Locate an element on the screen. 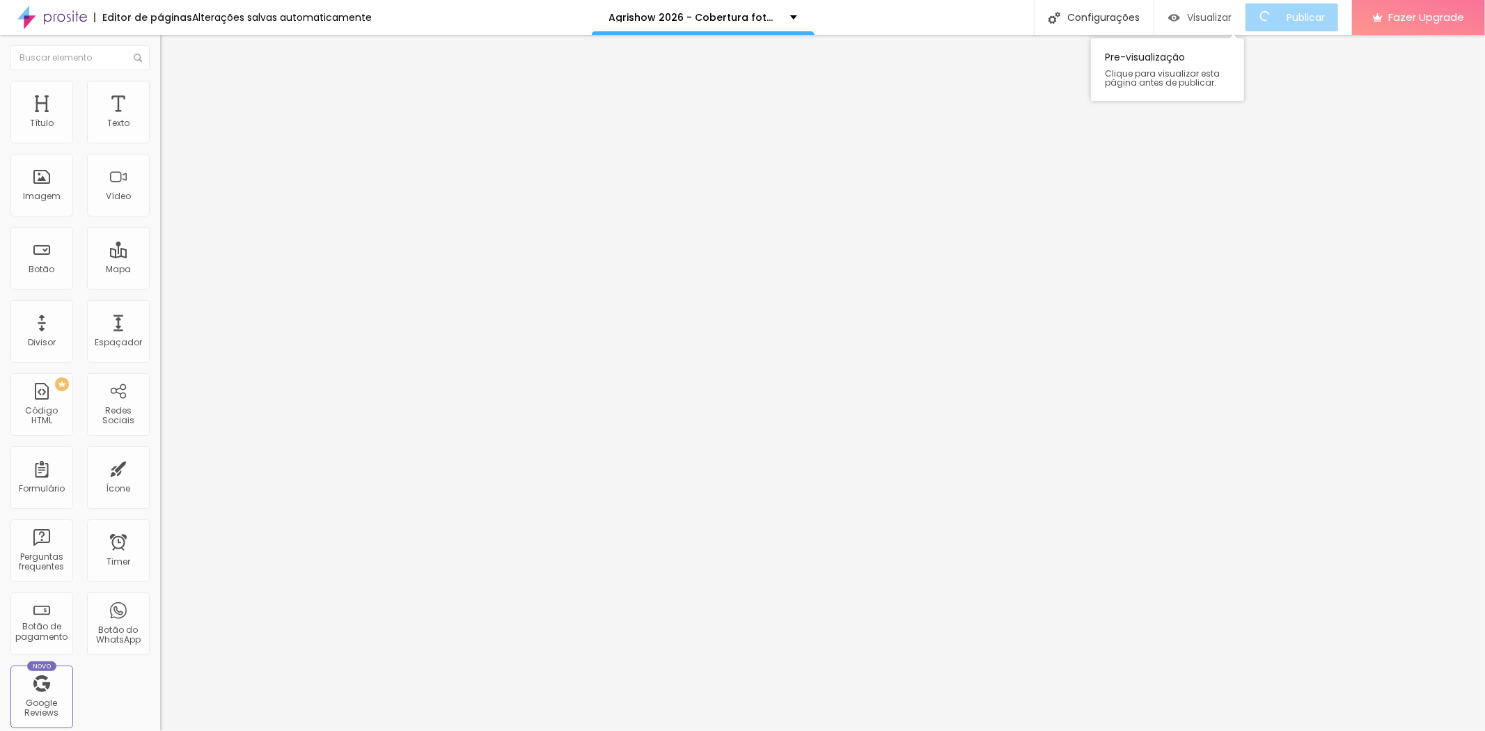 The height and width of the screenshot is (731, 1485). div: Divisor is located at coordinates (42, 343).